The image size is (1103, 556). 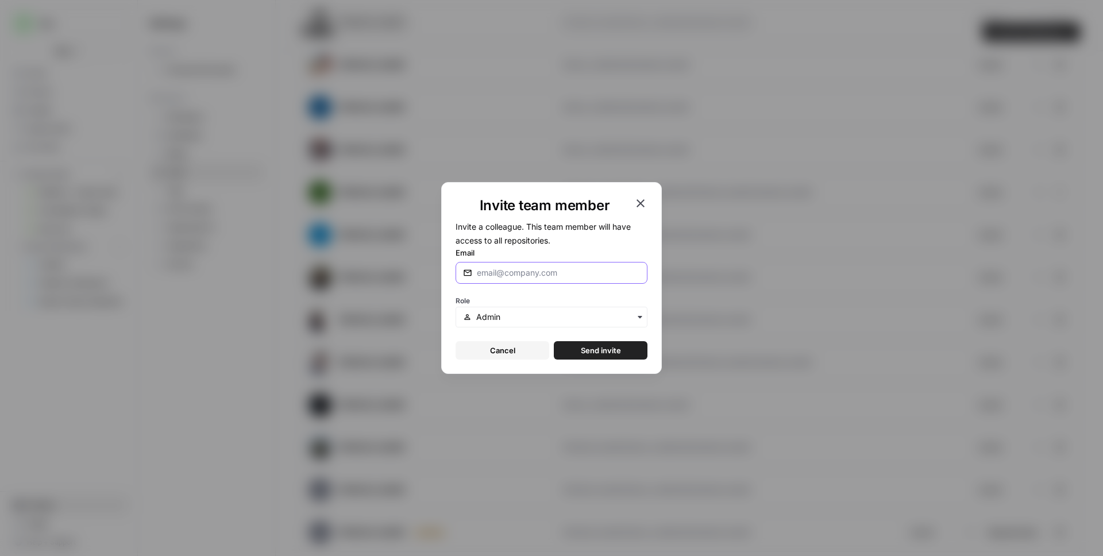 I want to click on span: Role, so click(x=462, y=300).